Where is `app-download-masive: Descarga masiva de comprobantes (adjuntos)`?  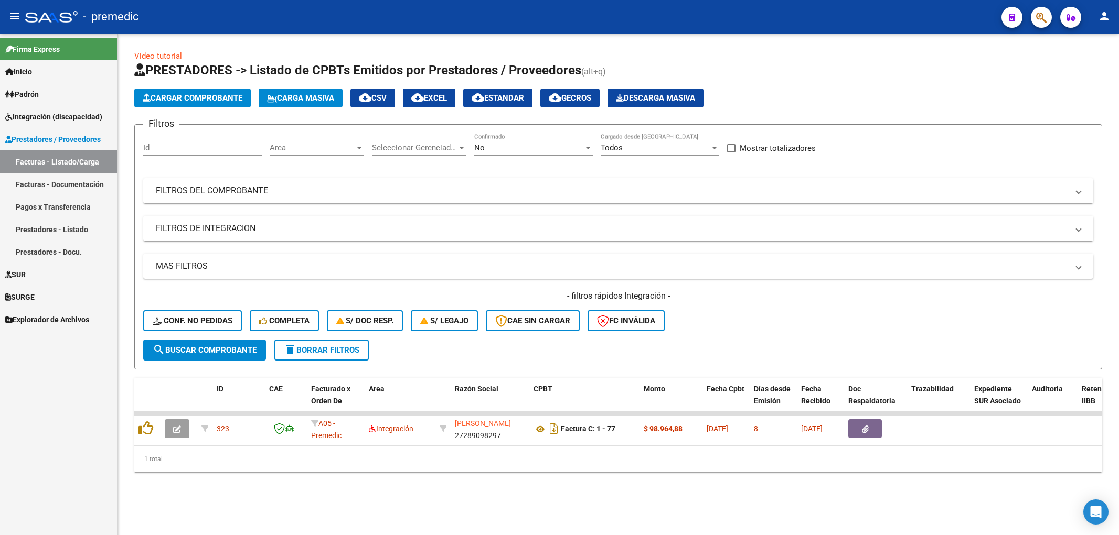
app-download-masive: Descarga masiva de comprobantes (adjuntos) is located at coordinates (655, 98).